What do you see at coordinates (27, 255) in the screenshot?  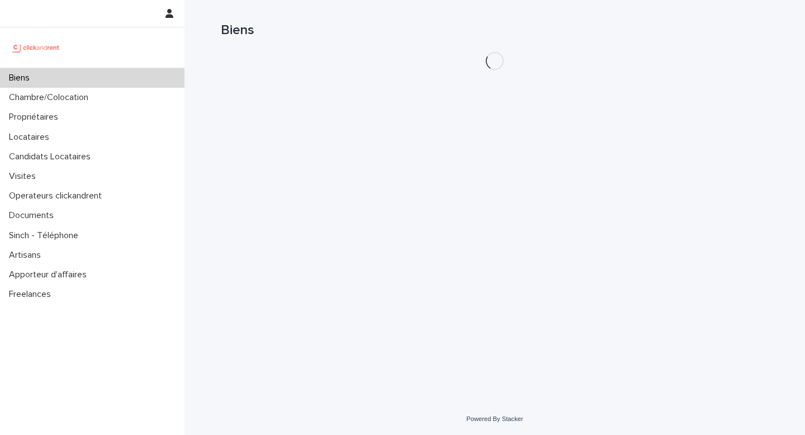 I see `p: Artisans` at bounding box center [27, 255].